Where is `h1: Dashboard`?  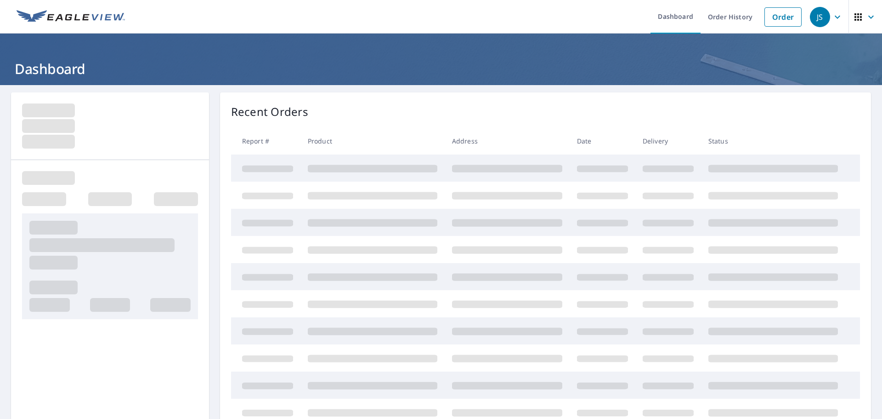
h1: Dashboard is located at coordinates (441, 68).